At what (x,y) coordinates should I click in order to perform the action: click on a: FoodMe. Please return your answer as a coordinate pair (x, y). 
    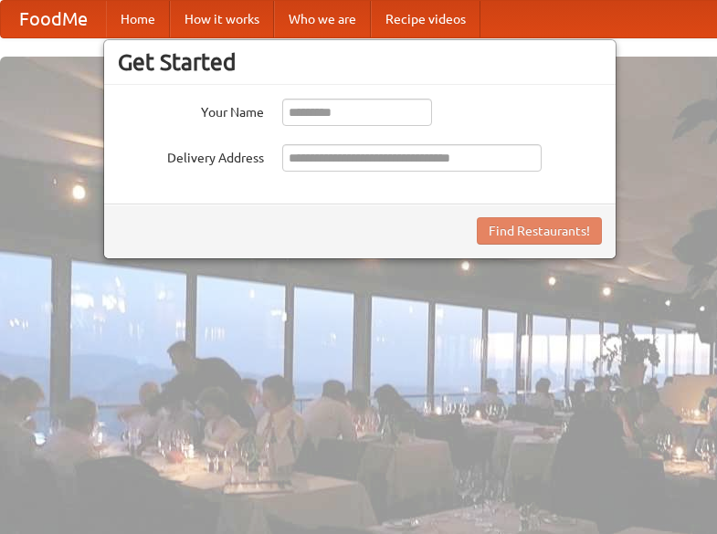
    Looking at the image, I should click on (53, 19).